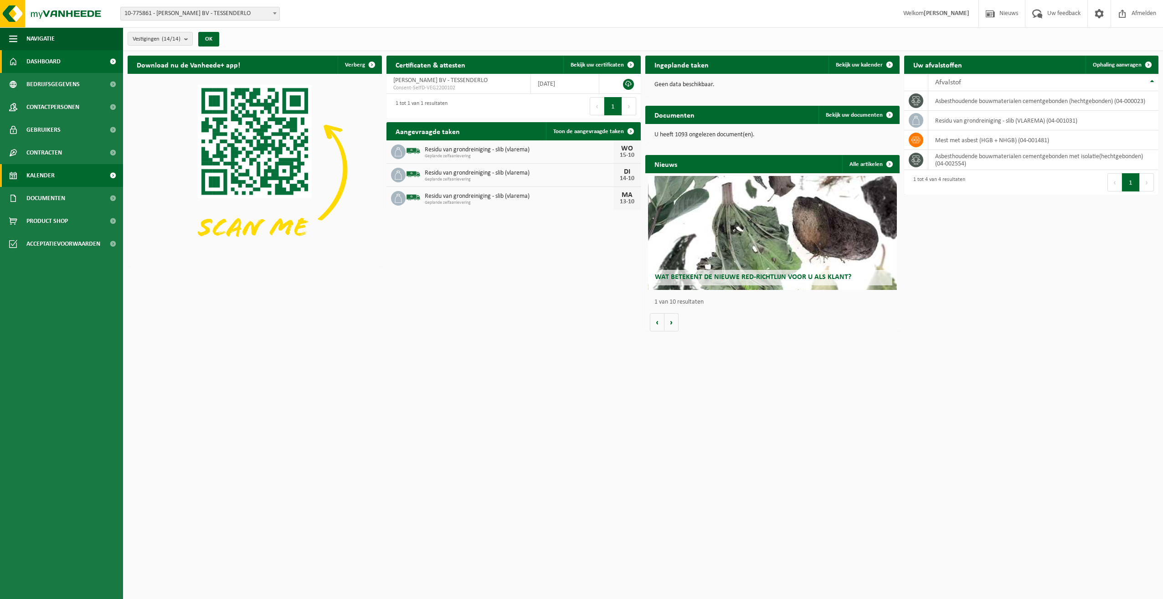 Image resolution: width=1163 pixels, height=599 pixels. Describe the element at coordinates (597, 65) in the screenshot. I see `span: Bekijk uw certificaten` at that location.